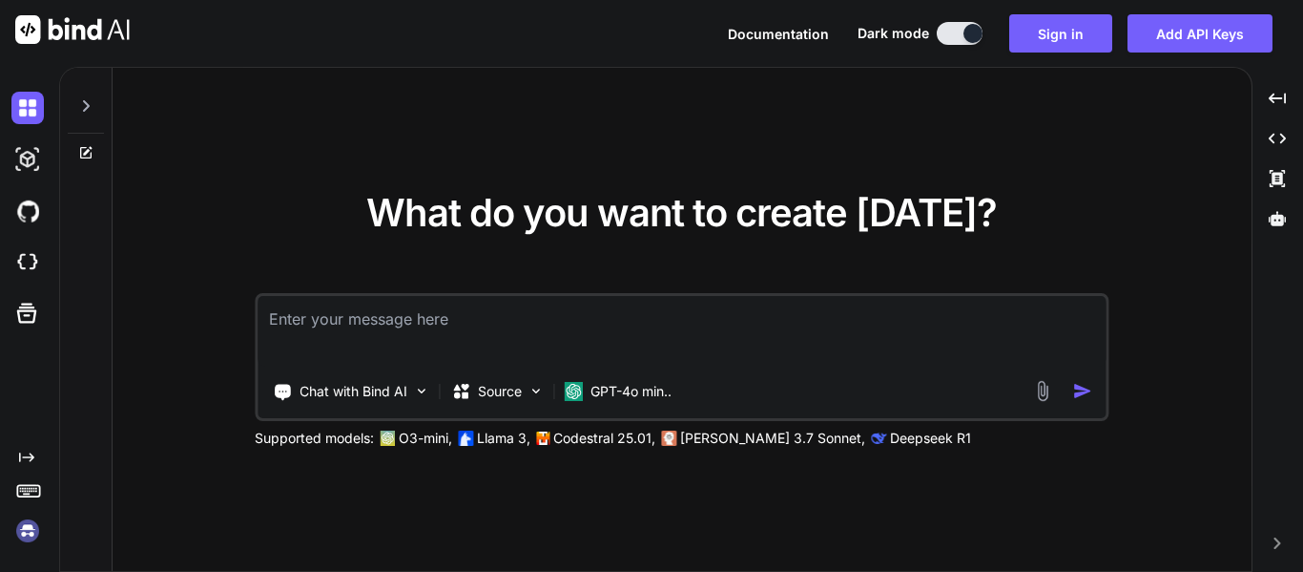 The width and height of the screenshot is (1303, 572). Describe the element at coordinates (573, 391) in the screenshot. I see `img: GPT-4o mini` at that location.